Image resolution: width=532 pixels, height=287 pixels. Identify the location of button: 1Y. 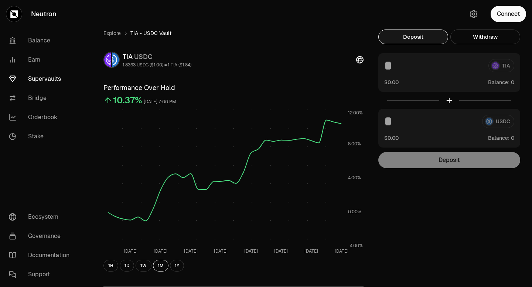
(177, 266).